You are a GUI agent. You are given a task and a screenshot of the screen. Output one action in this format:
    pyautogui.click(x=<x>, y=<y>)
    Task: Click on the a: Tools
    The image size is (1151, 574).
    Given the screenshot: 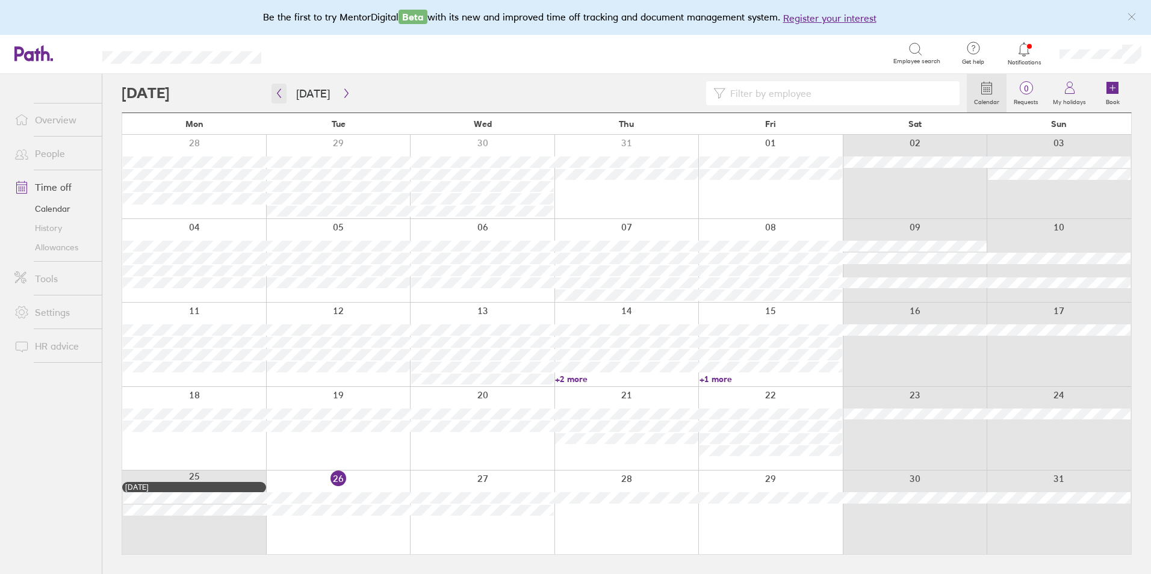 What is the action you would take?
    pyautogui.click(x=53, y=279)
    